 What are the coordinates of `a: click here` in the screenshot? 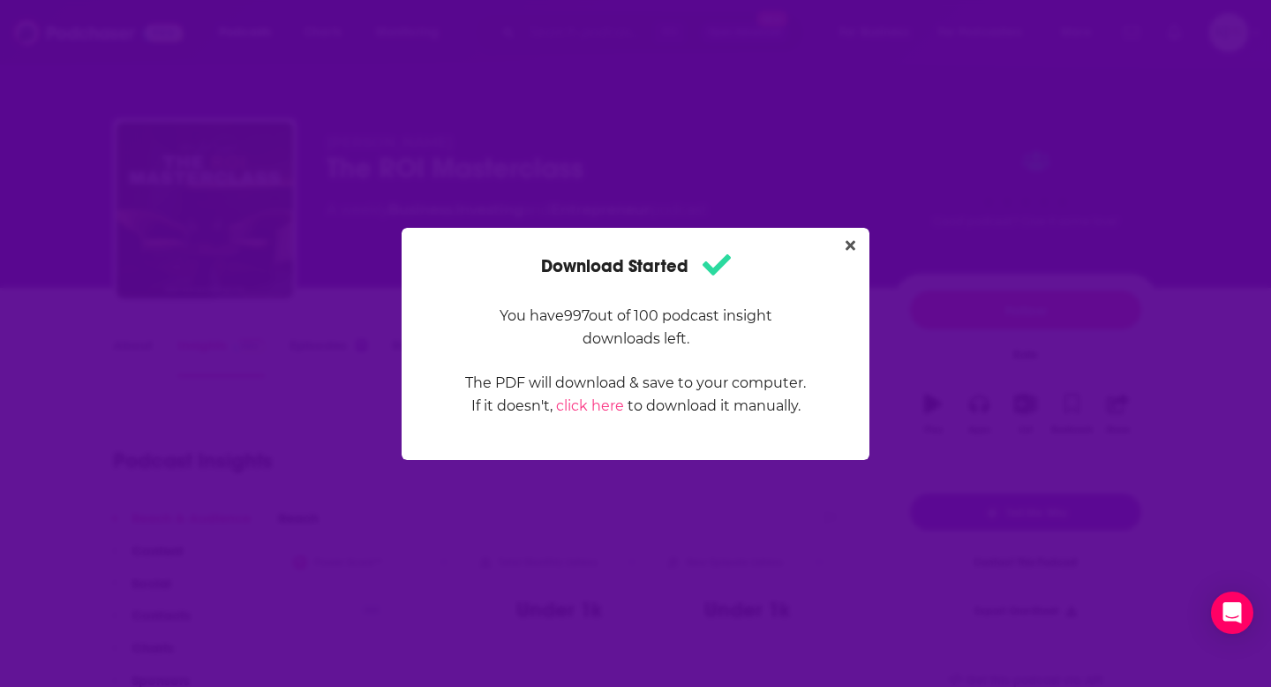 It's located at (590, 405).